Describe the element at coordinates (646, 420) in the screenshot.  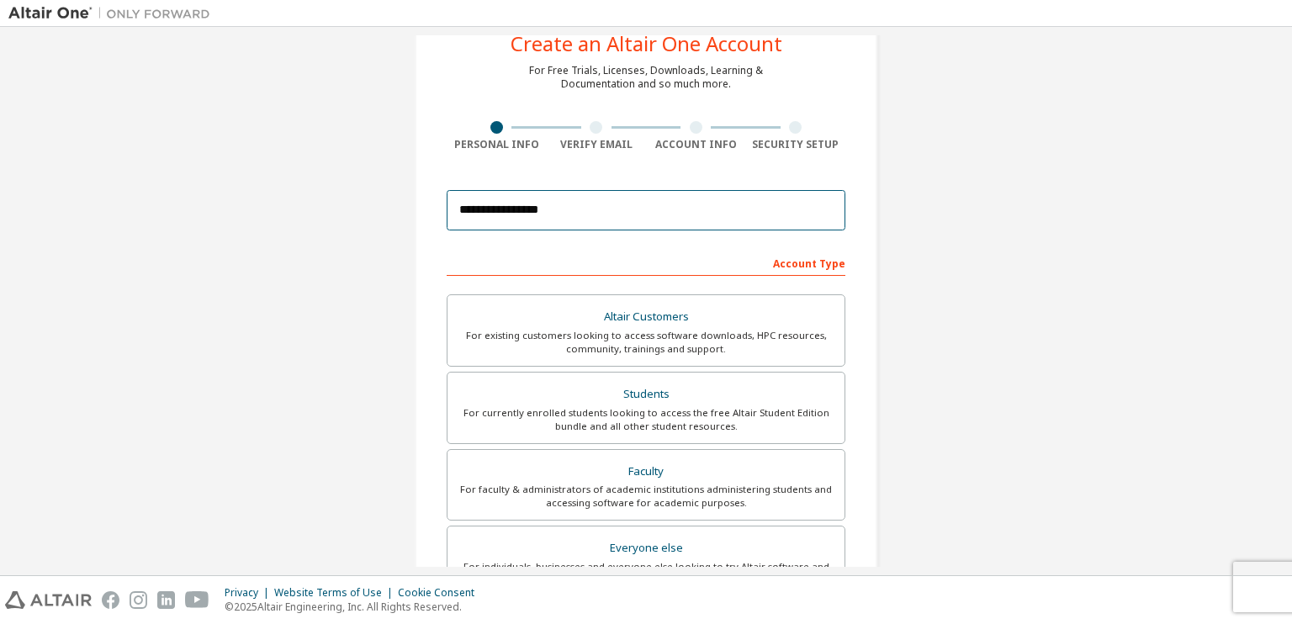
I see `div: For currently enrolled students looking to access the free Altair Student Edition bundle and all ...` at that location.